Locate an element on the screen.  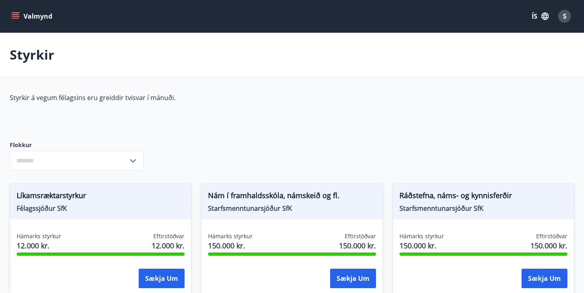
label: Flokkur is located at coordinates (77, 145).